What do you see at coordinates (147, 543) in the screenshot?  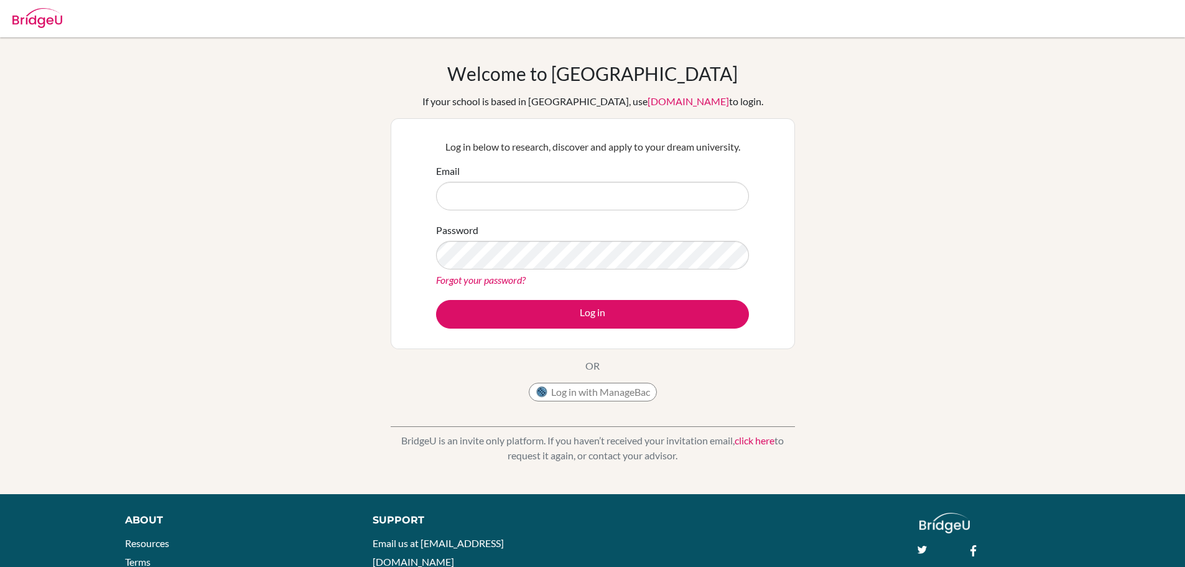 I see `a: Resources` at bounding box center [147, 543].